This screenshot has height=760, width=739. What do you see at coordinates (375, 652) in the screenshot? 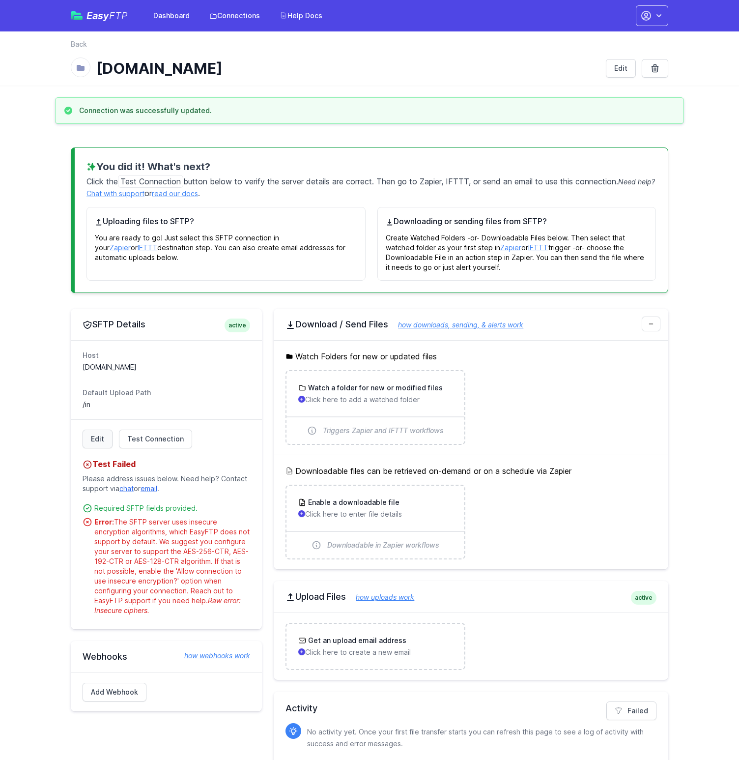
I see `p: Click here to create a new email` at bounding box center [375, 652].